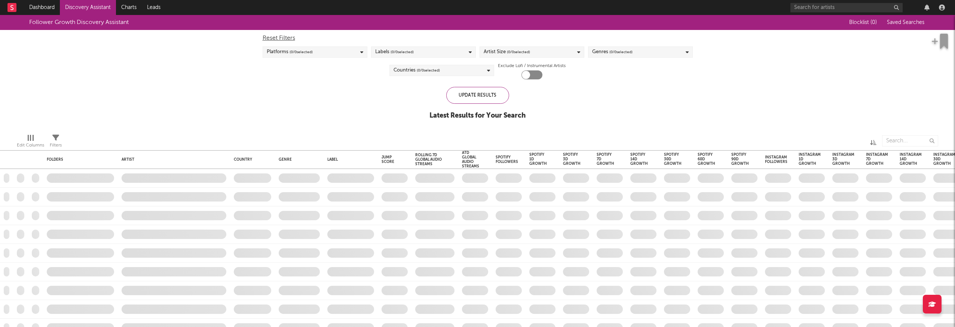 The height and width of the screenshot is (327, 955). Describe the element at coordinates (877, 159) in the screenshot. I see `div: Instagram 7D Growth` at that location.